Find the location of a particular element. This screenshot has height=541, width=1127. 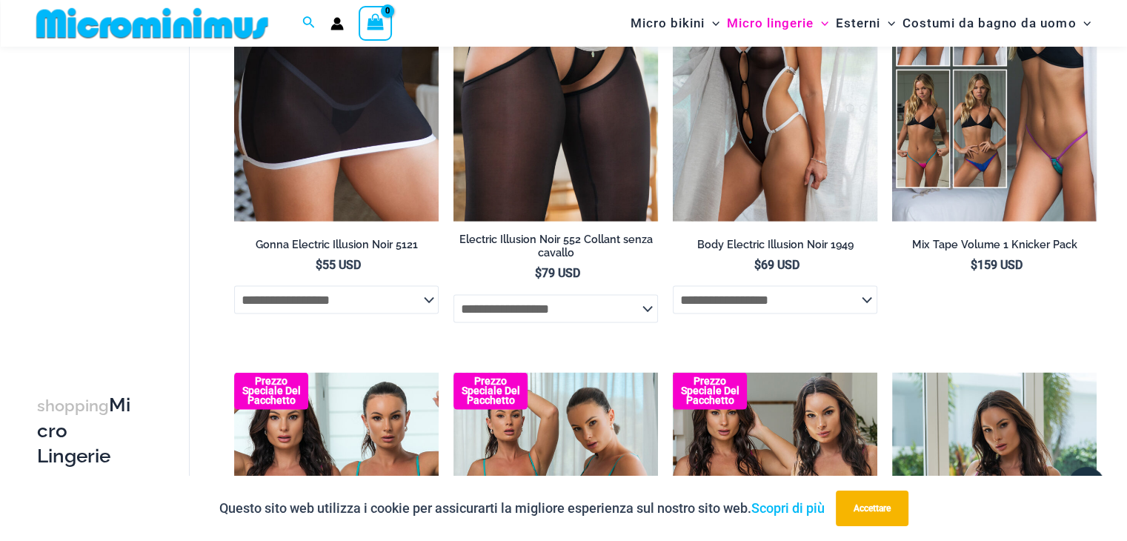

a: Gonna Electric Illusion Noir 5121 is located at coordinates (336, 247).